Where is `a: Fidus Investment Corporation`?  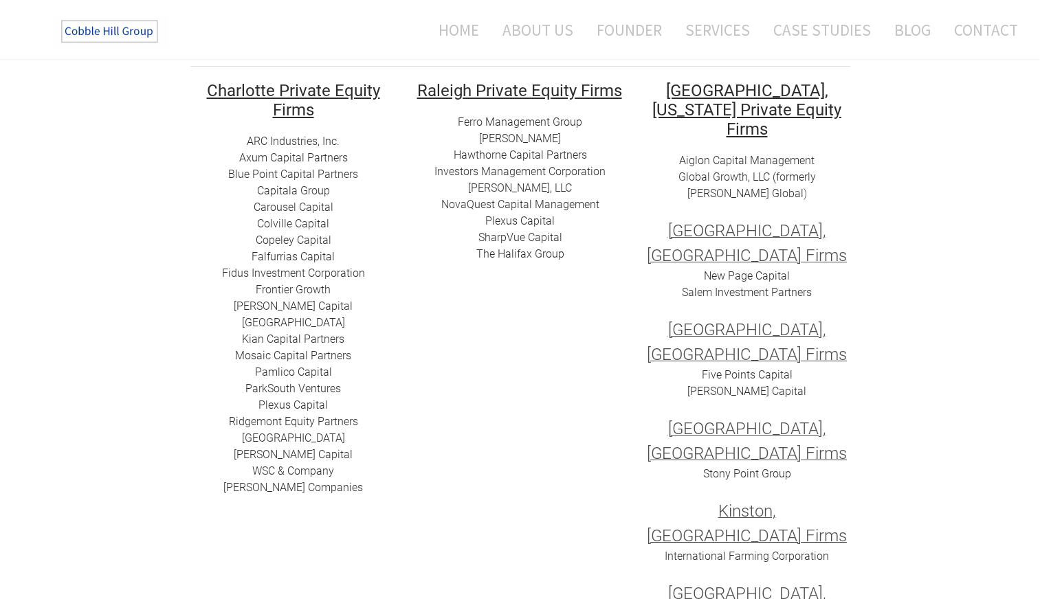 a: Fidus Investment Corporation is located at coordinates (293, 273).